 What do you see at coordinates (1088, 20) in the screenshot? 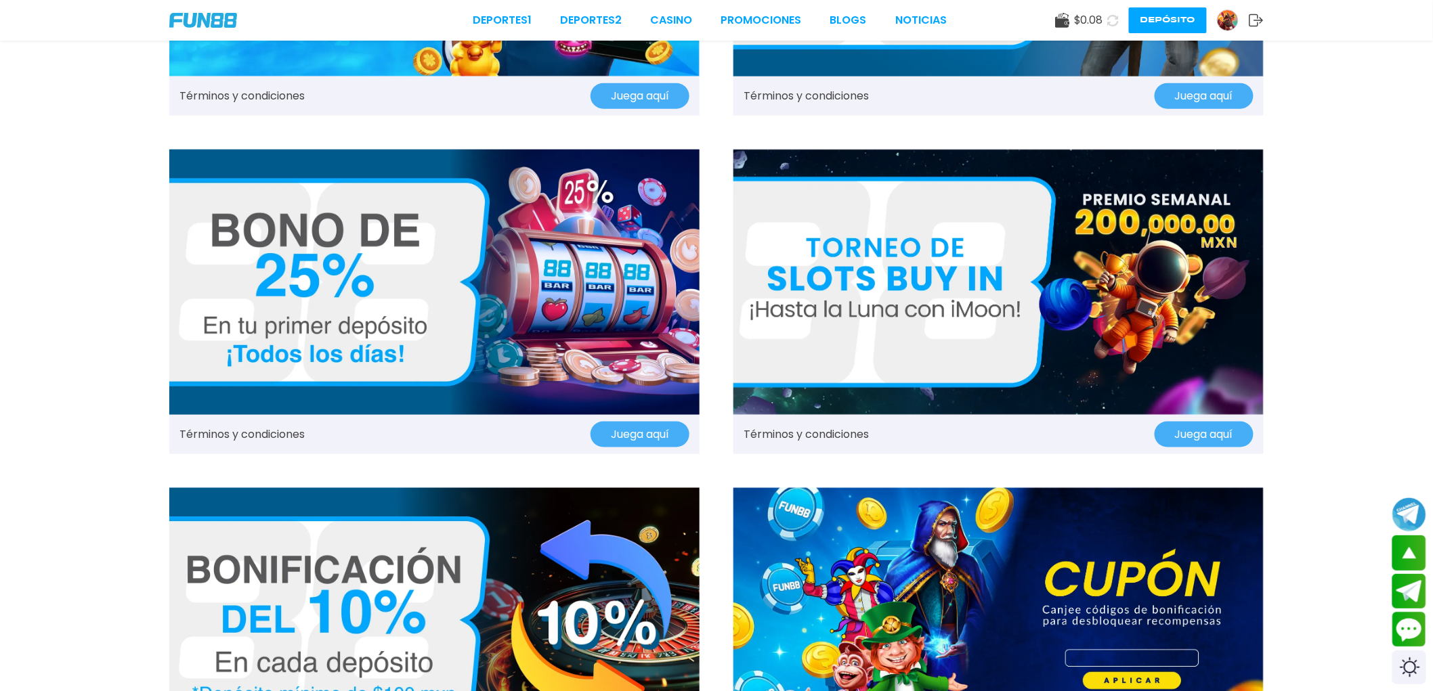
I see `span: $ 0.08` at bounding box center [1088, 20].